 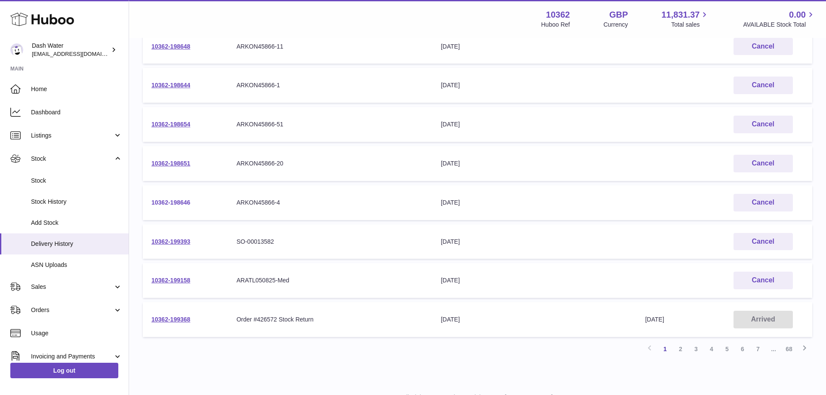 I want to click on span: Listings, so click(x=72, y=135).